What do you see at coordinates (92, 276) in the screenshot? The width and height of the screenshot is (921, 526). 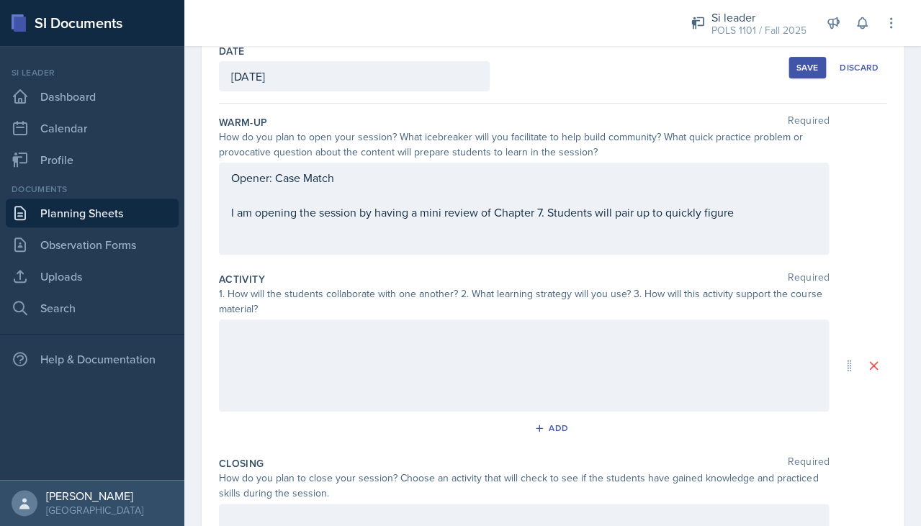 I see `a: Uploads` at bounding box center [92, 276].